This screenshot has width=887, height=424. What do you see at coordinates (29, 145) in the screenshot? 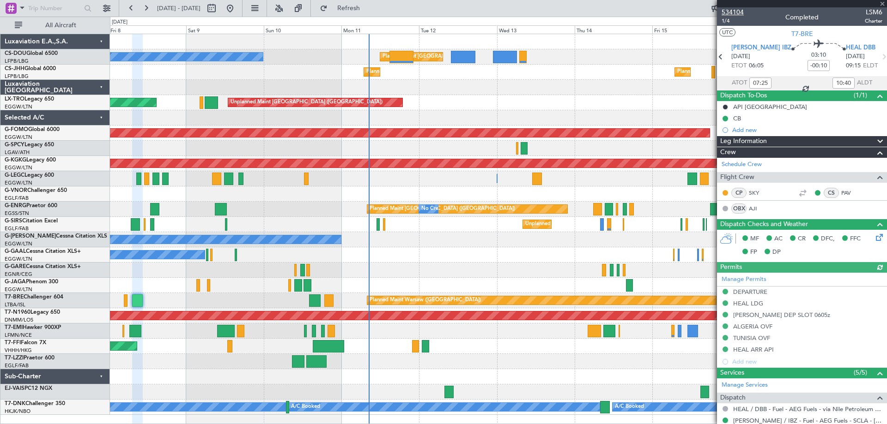
I see `a: G-SPCYLegacy 650` at bounding box center [29, 145].